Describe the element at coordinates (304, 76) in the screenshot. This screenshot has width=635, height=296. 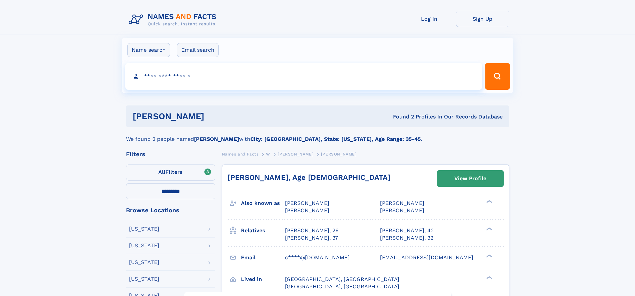
I see `input: search input` at that location.